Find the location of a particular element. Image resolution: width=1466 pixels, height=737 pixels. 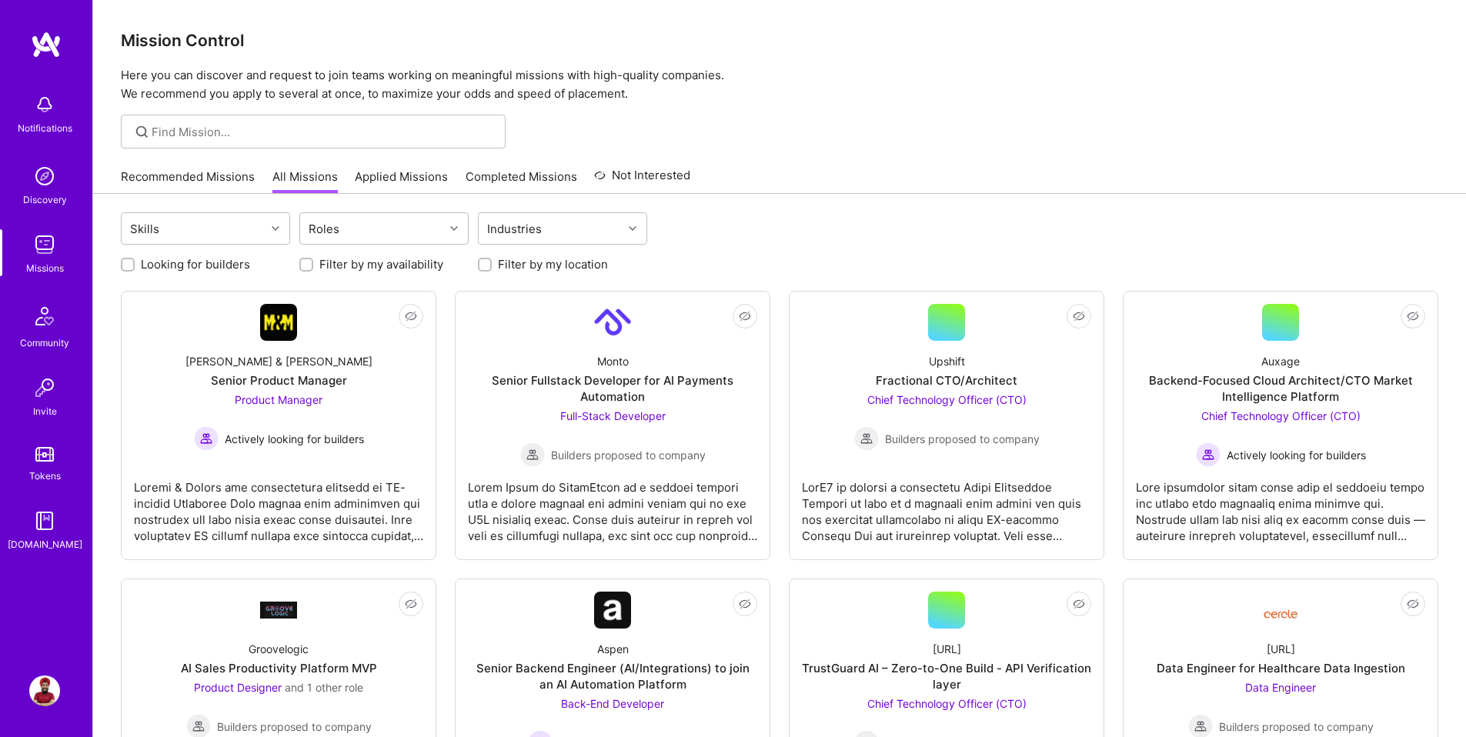

a: All Missions is located at coordinates (305, 181).